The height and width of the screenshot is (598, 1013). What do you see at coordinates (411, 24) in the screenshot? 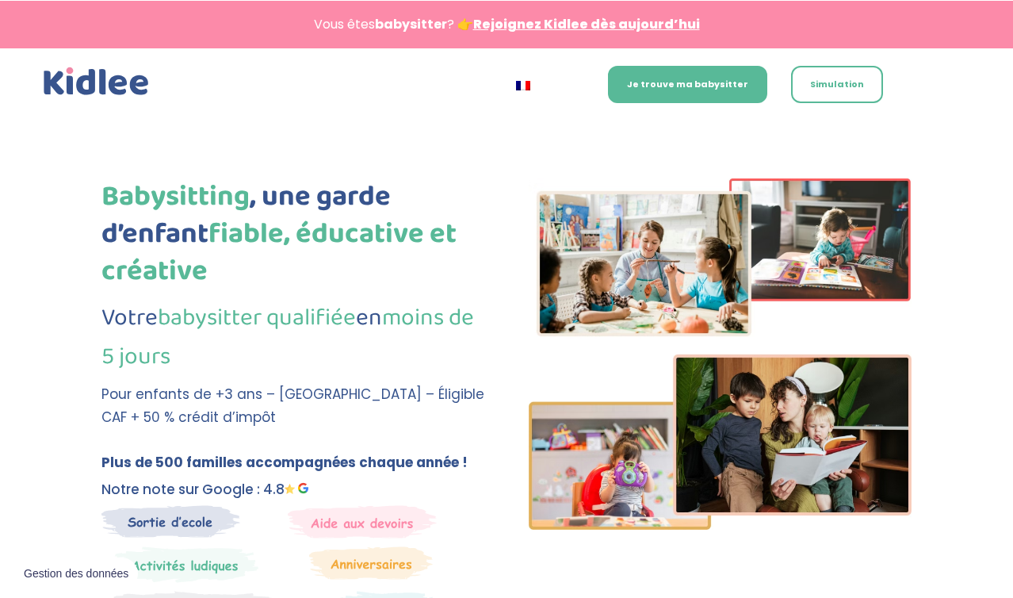
I see `strong: babysitter` at bounding box center [411, 24].